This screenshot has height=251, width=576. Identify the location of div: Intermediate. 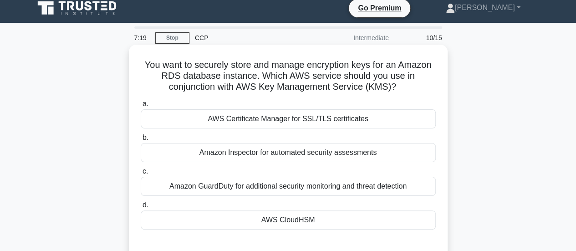
(354, 38).